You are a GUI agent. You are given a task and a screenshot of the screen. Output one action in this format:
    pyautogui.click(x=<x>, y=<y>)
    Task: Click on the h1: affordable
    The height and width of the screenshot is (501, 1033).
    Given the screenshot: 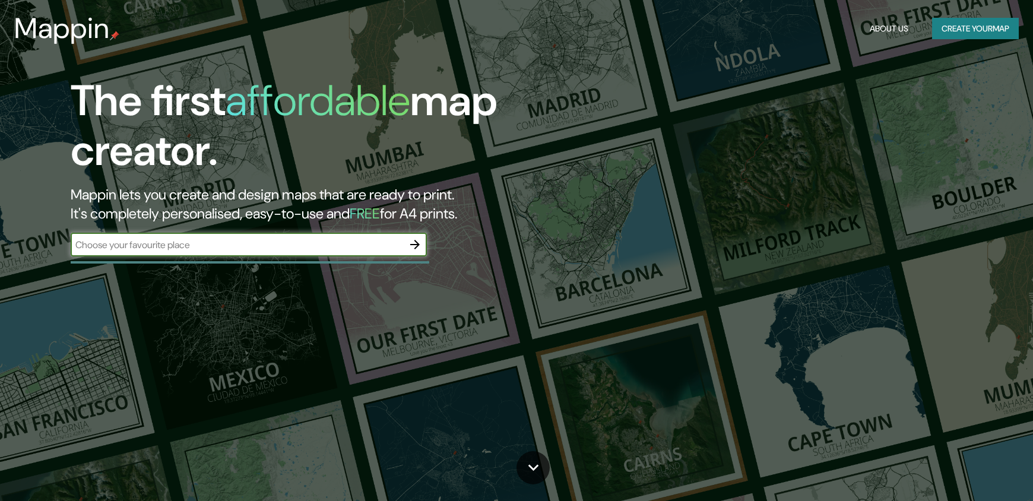 What is the action you would take?
    pyautogui.click(x=318, y=100)
    